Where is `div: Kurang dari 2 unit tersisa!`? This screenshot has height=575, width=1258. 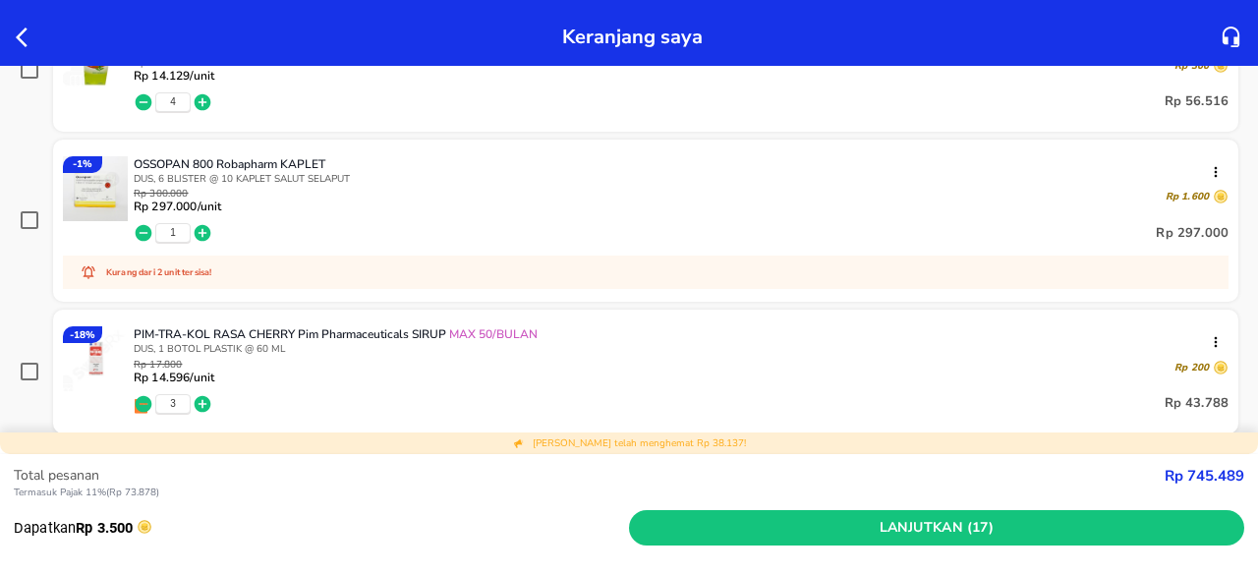 div: Kurang dari 2 unit tersisa! is located at coordinates (646, 272).